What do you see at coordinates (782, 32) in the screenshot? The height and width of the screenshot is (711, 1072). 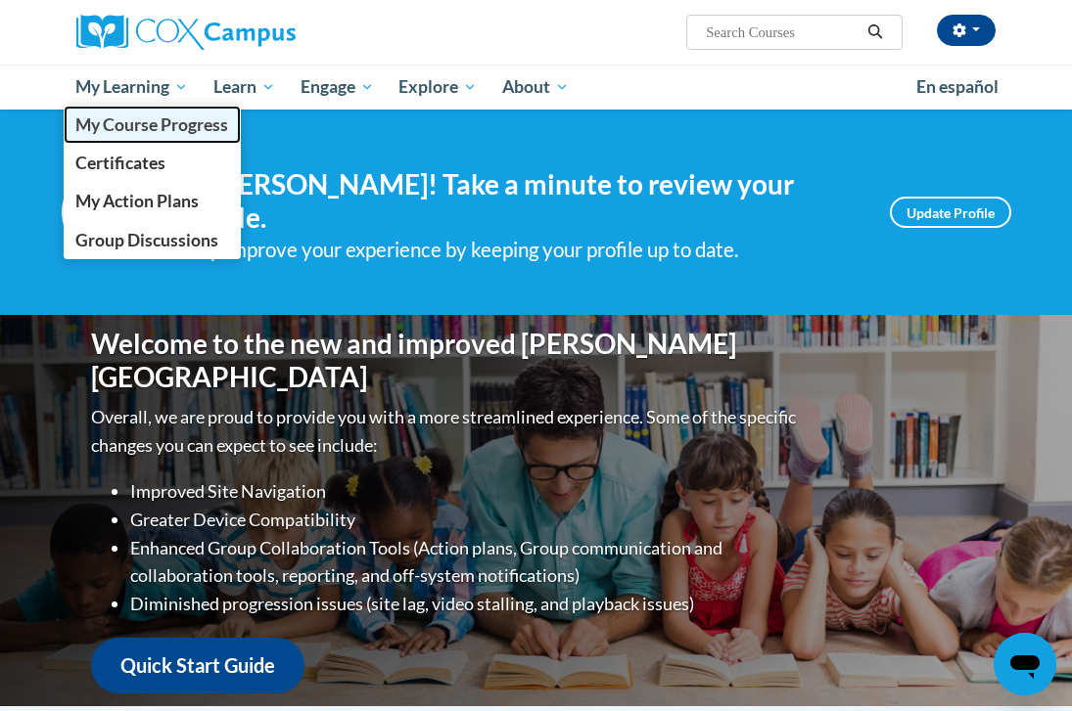 I see `input: Search Courses` at bounding box center [782, 32].